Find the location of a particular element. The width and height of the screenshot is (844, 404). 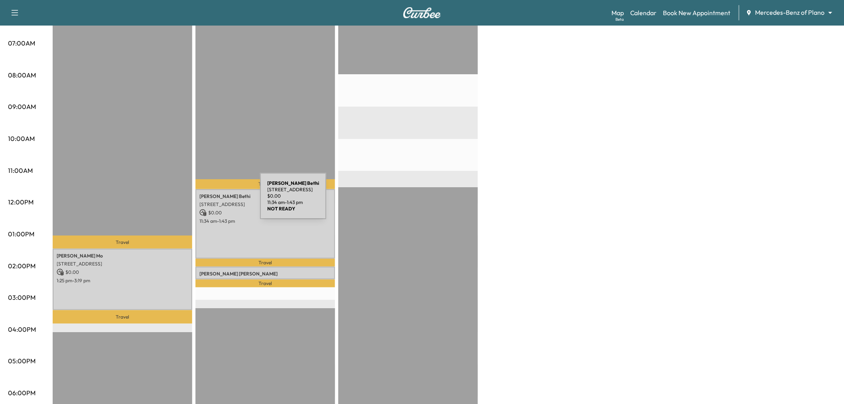

p: 08:00AM is located at coordinates (22, 75).